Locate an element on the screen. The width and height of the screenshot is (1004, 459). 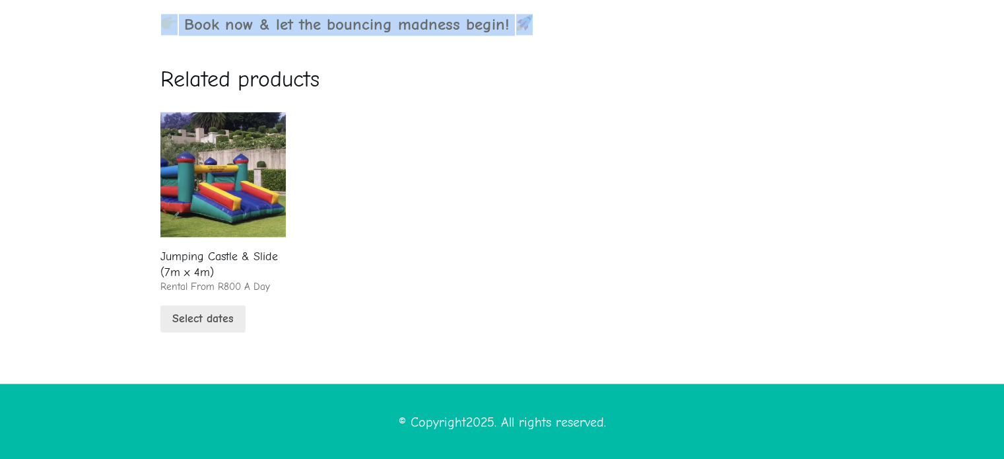
a: Select dates for Jumping Castle & Slide (7m x 4m) is located at coordinates (203, 318).